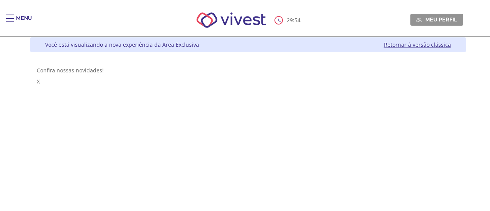 This screenshot has height=211, width=490. What do you see at coordinates (122, 44) in the screenshot?
I see `div: Você está visualizando a nova experiência da Área Exclusiva` at bounding box center [122, 44].